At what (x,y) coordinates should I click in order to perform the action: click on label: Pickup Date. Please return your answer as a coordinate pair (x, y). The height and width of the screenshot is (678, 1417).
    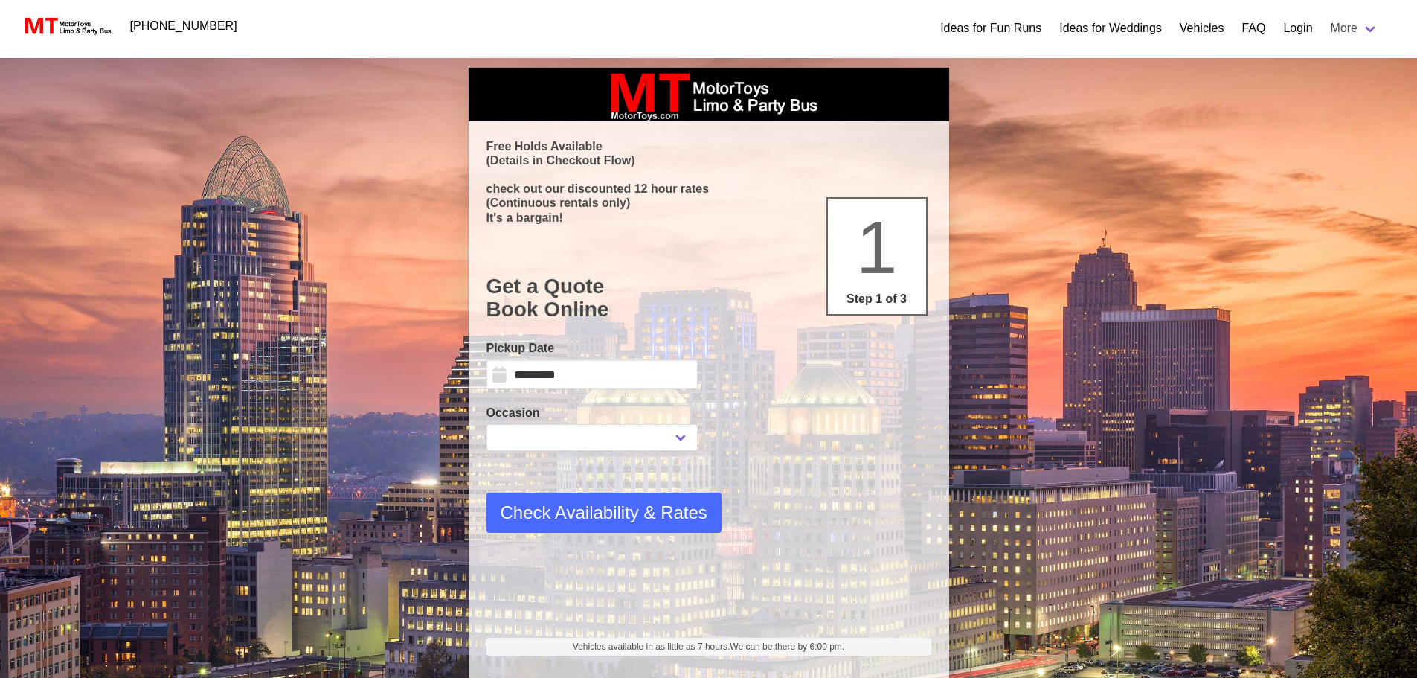
    Looking at the image, I should click on (592, 348).